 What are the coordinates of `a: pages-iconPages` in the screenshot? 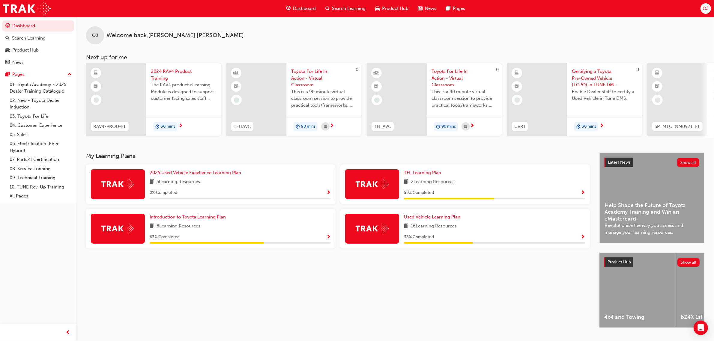 It's located at (456, 8).